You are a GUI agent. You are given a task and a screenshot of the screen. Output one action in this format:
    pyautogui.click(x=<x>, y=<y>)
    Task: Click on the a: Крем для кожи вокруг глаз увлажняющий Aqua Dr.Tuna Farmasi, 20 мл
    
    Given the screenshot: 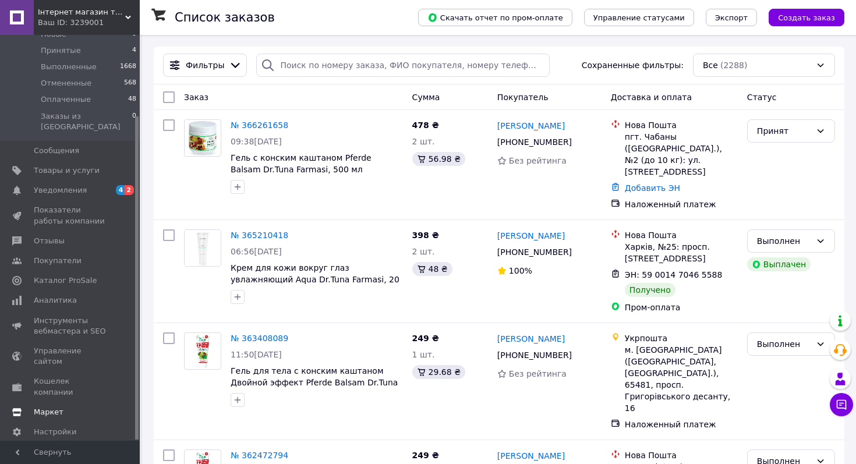 What is the action you would take?
    pyautogui.click(x=315, y=280)
    